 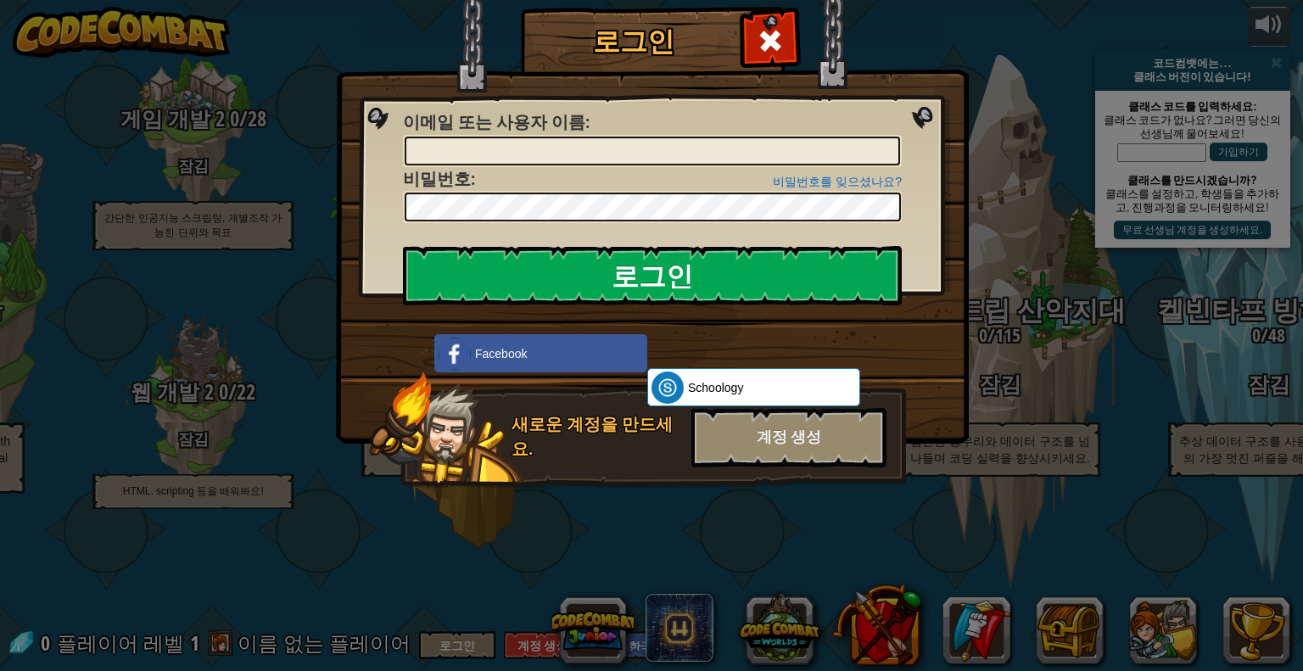 I want to click on img: facebook_small.png, so click(x=455, y=354).